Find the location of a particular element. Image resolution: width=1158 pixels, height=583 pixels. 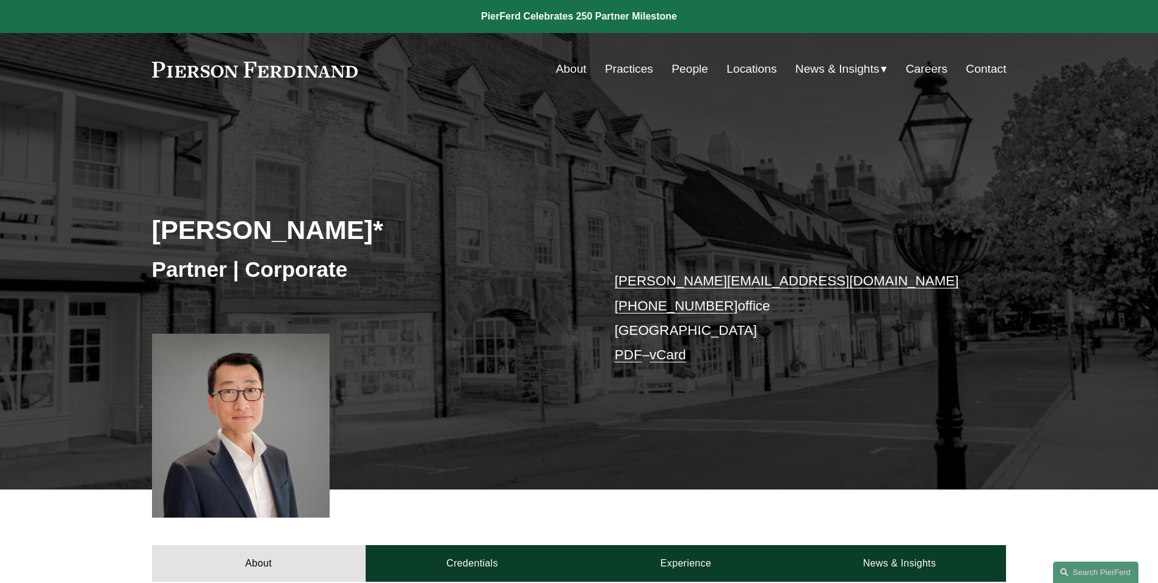

a: Search this site is located at coordinates (1096, 572).